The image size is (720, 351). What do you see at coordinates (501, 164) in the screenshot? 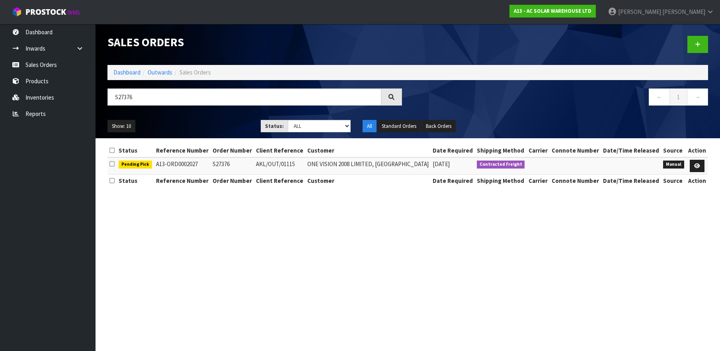
I see `span: Contracted Freight` at bounding box center [501, 164].